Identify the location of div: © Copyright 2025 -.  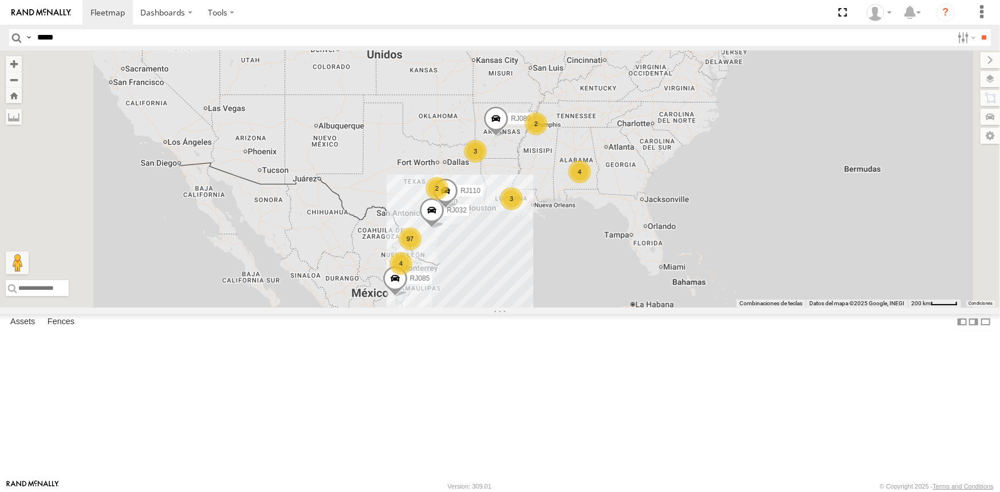
(936, 486).